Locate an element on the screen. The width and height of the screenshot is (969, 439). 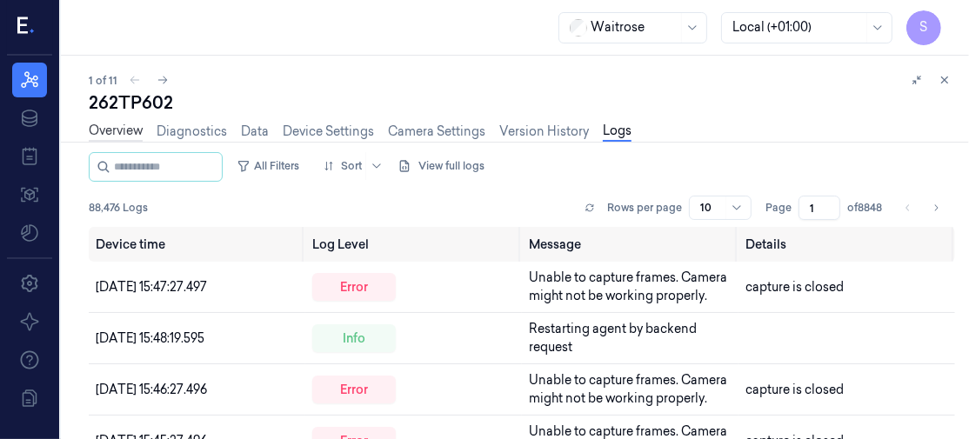
p: Rows per page is located at coordinates (645, 208).